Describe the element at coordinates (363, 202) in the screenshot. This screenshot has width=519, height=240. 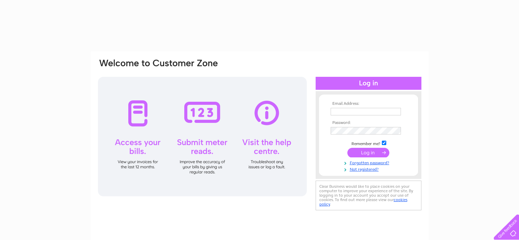
I see `a: cookies policy` at that location.